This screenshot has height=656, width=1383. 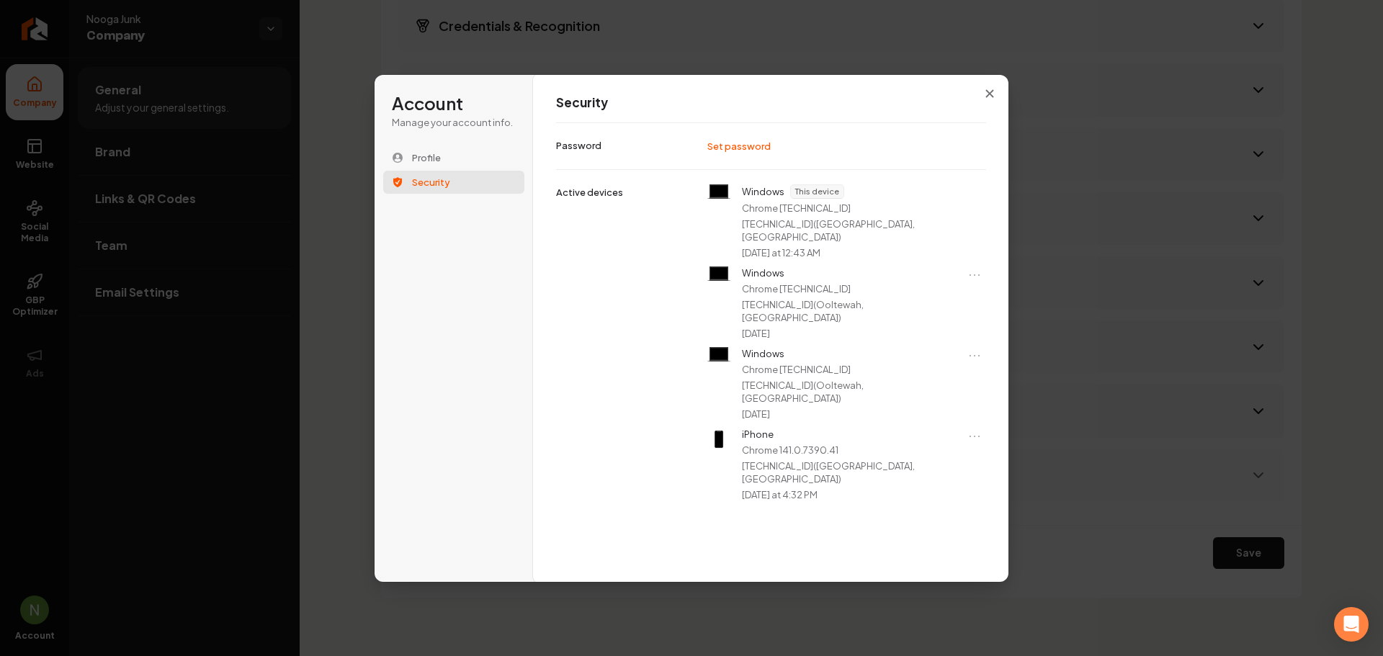 What do you see at coordinates (589, 192) in the screenshot?
I see `p: Active devices` at bounding box center [589, 192].